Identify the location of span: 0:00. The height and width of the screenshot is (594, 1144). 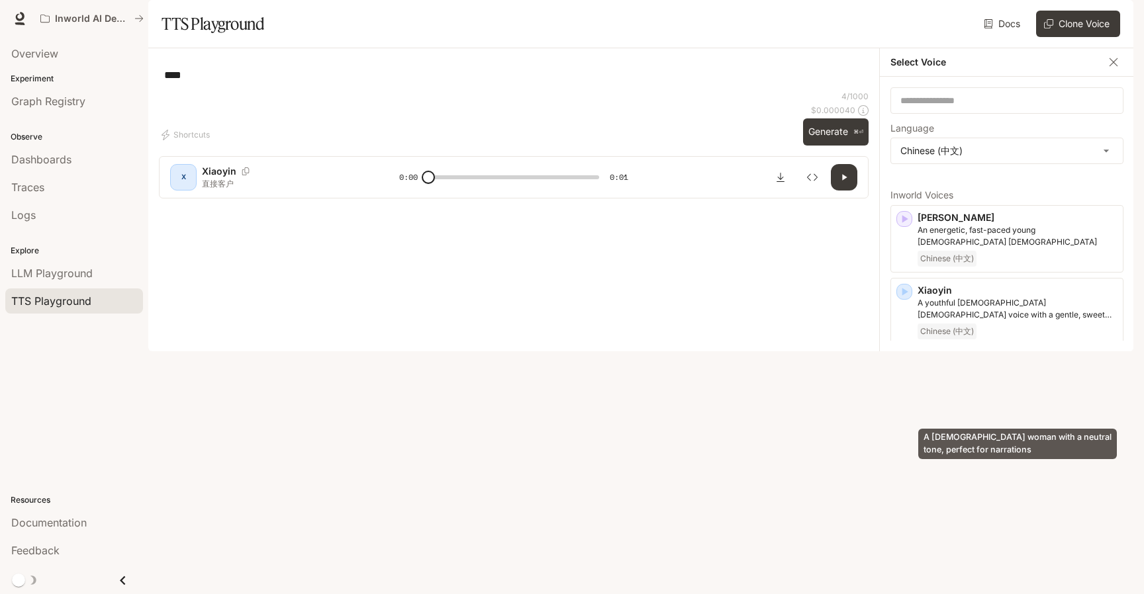
(408, 177).